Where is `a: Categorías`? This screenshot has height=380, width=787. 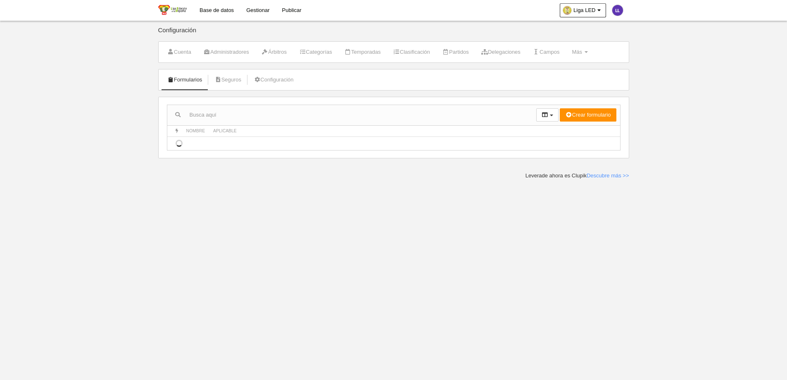 a: Categorías is located at coordinates (316, 52).